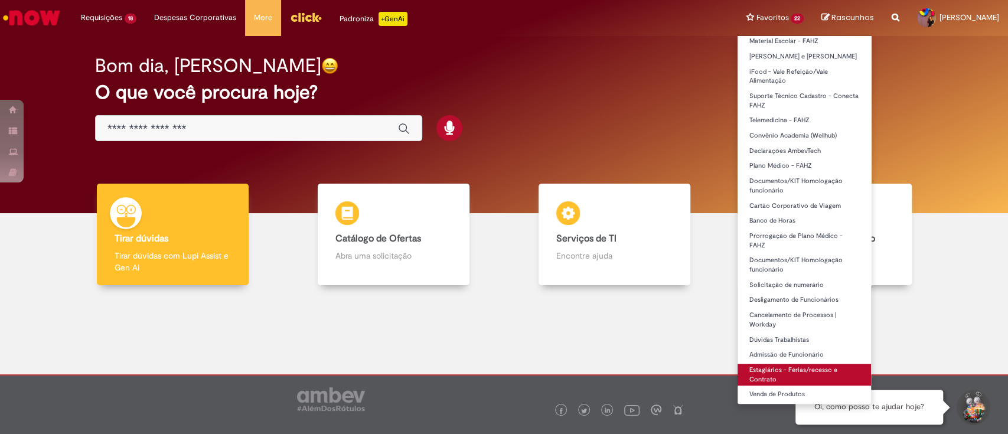 The image size is (1008, 434). Describe the element at coordinates (804, 151) in the screenshot. I see `a: Declarações AmbevTech` at that location.